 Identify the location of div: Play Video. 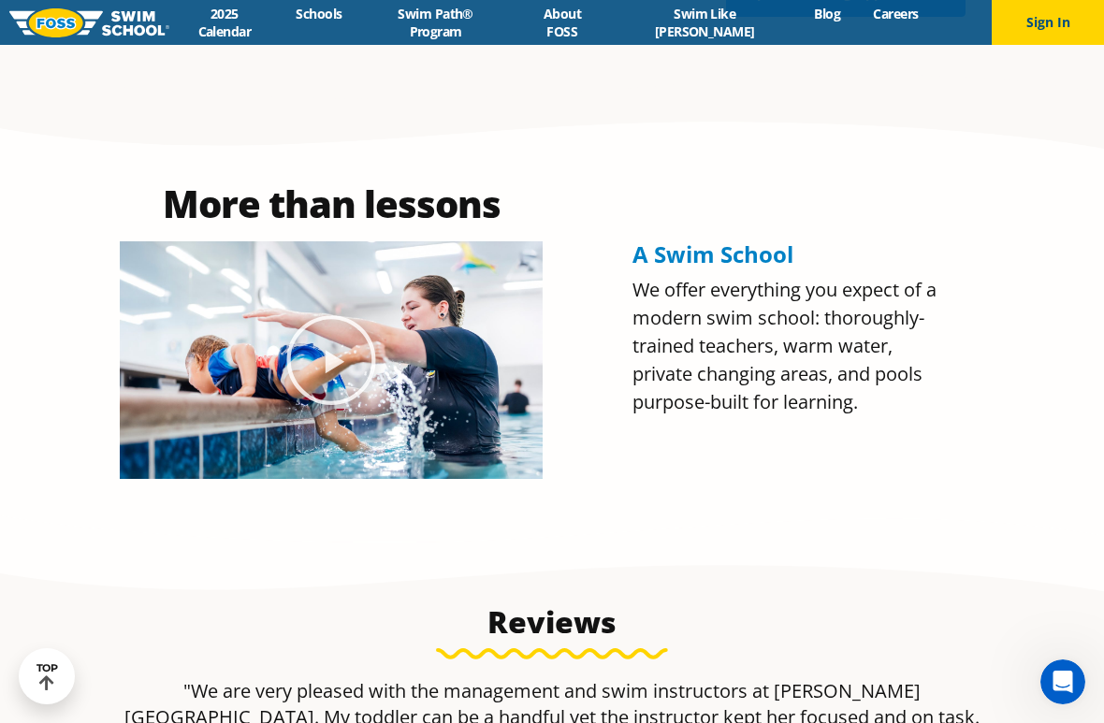
(331, 360).